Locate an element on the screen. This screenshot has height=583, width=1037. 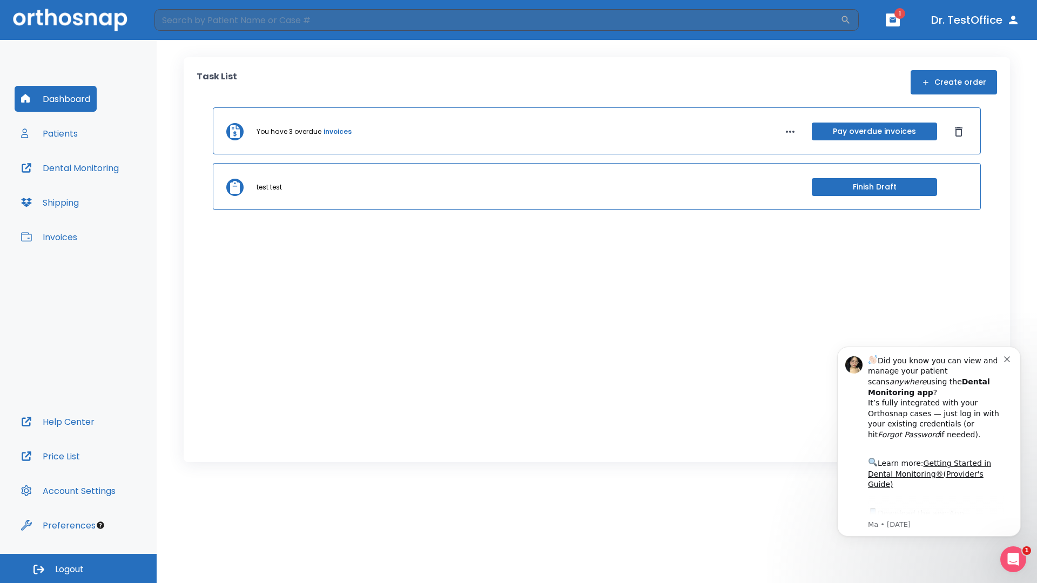
p: Task List is located at coordinates (217, 82).